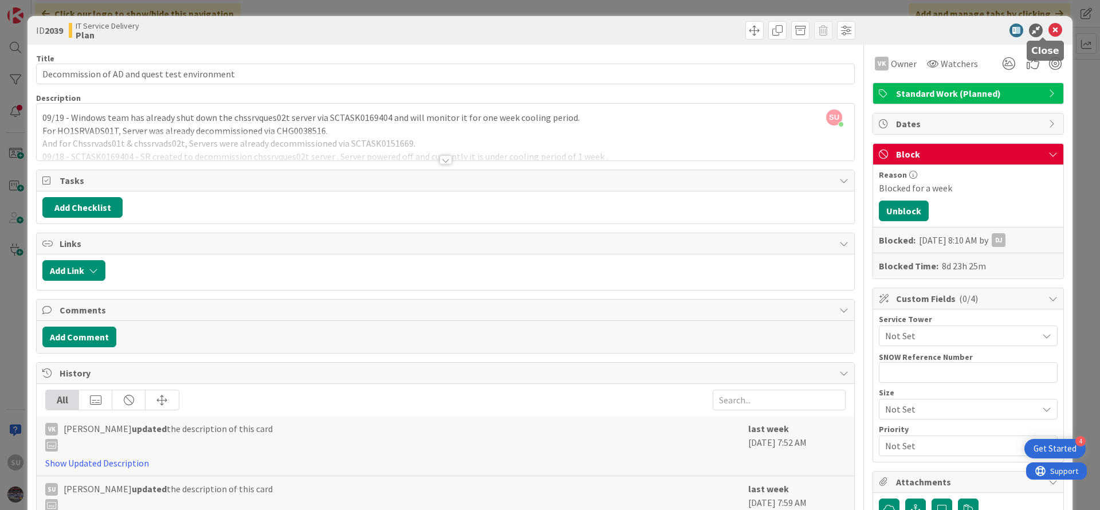 The height and width of the screenshot is (510, 1100). I want to click on div: Open Get Started checklist, remaining modules: 4, so click(1054, 448).